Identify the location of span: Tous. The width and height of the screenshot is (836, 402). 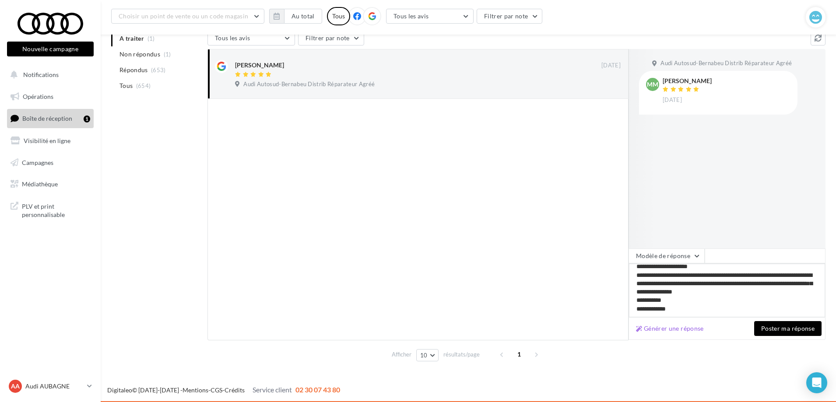
(126, 86).